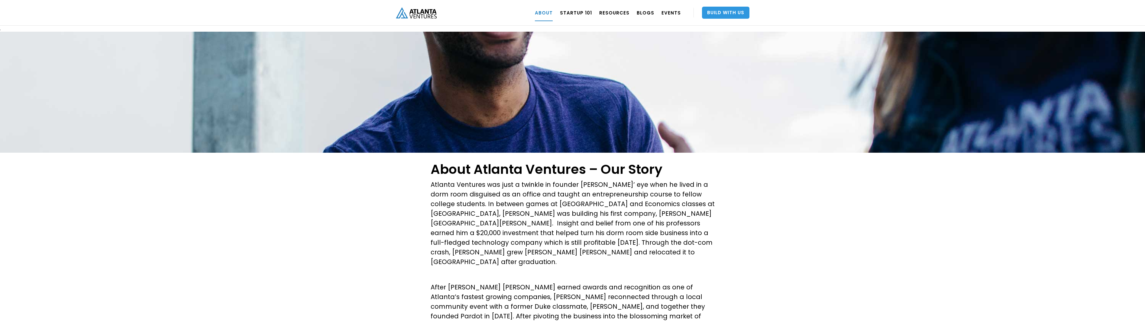 This screenshot has height=322, width=1145. Describe the element at coordinates (725, 13) in the screenshot. I see `a: Build With Us` at that location.